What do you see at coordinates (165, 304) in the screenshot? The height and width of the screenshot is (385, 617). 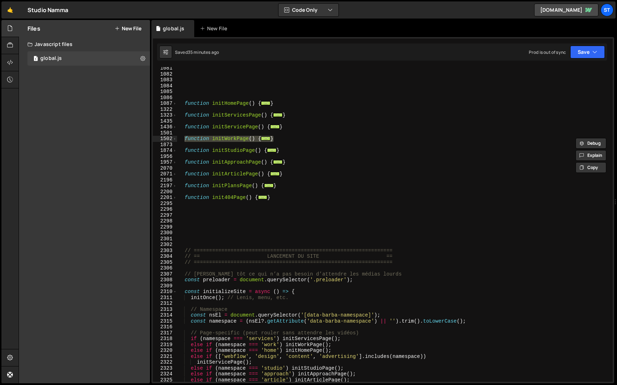 I see `div: 2312` at bounding box center [165, 304].